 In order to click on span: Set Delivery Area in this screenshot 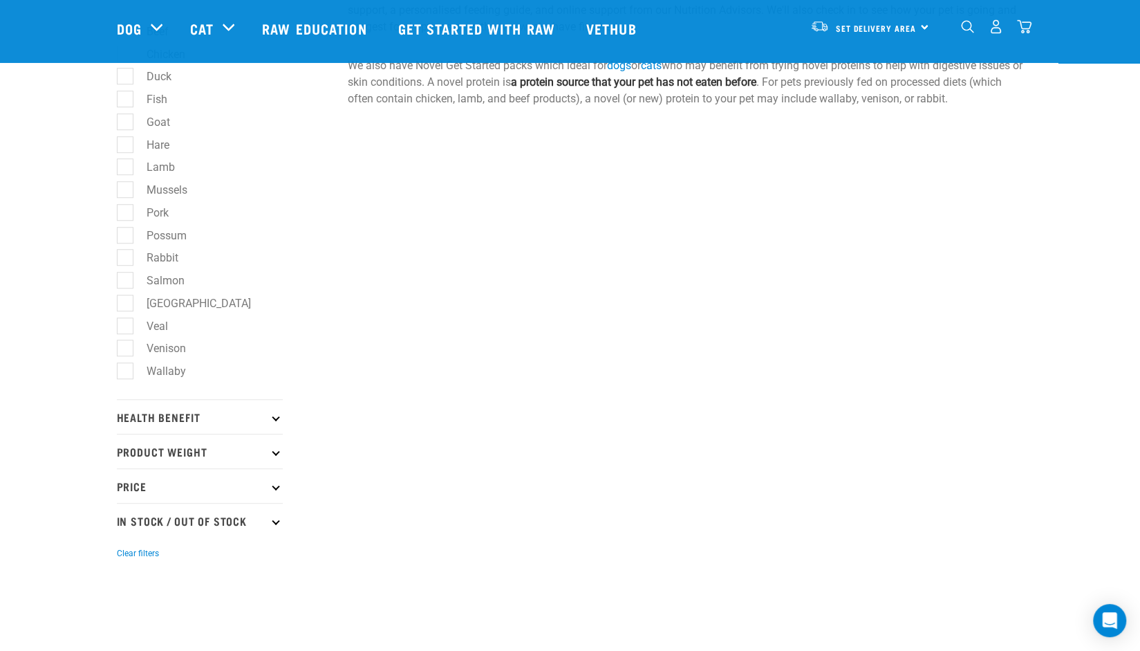, I will do `click(876, 28)`.